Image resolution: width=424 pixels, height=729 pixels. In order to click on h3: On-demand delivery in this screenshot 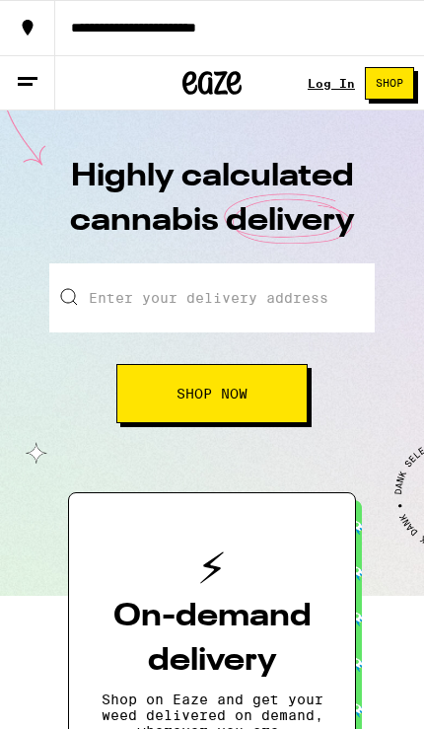, I will do `click(212, 639)`.